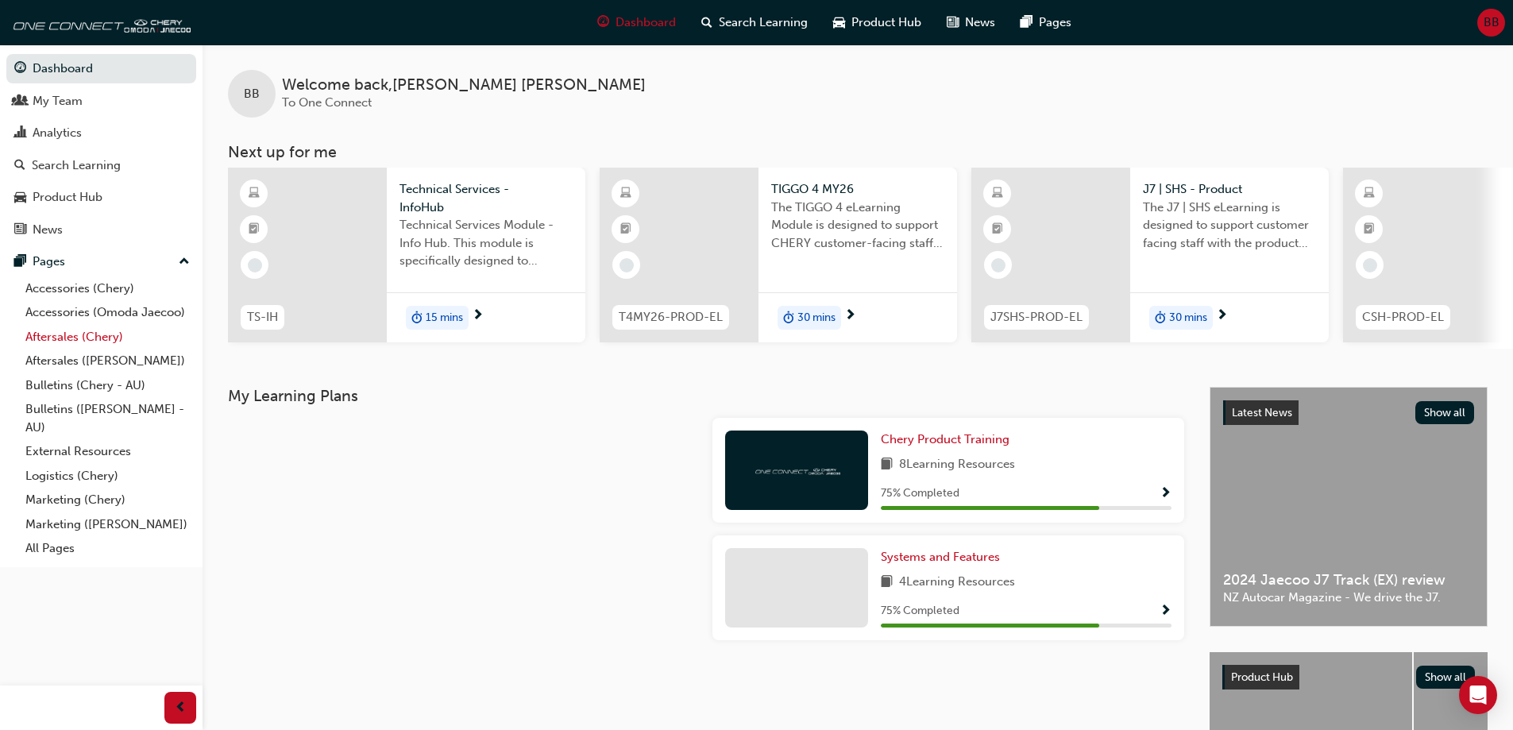  I want to click on span: Chery Product Training, so click(945, 439).